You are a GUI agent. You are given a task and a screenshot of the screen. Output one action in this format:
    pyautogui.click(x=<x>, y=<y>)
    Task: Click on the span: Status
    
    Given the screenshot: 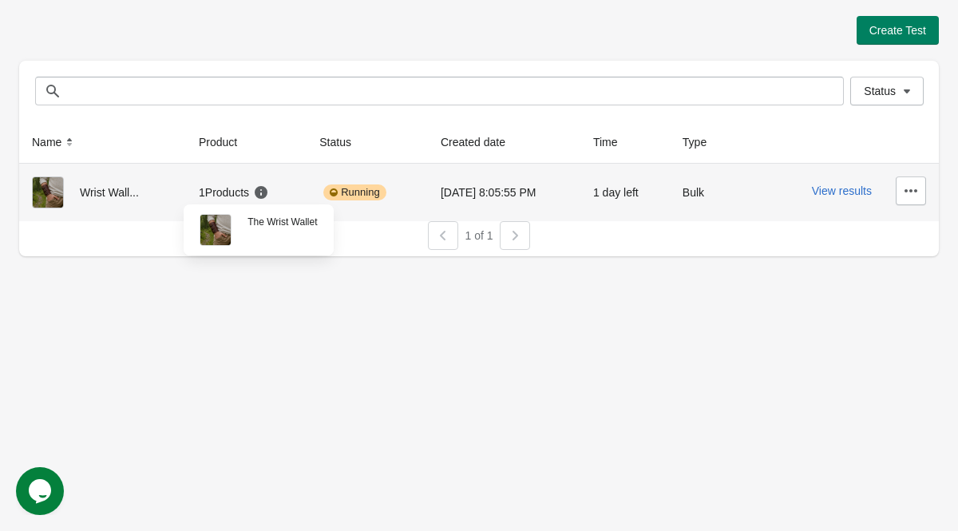 What is the action you would take?
    pyautogui.click(x=880, y=91)
    